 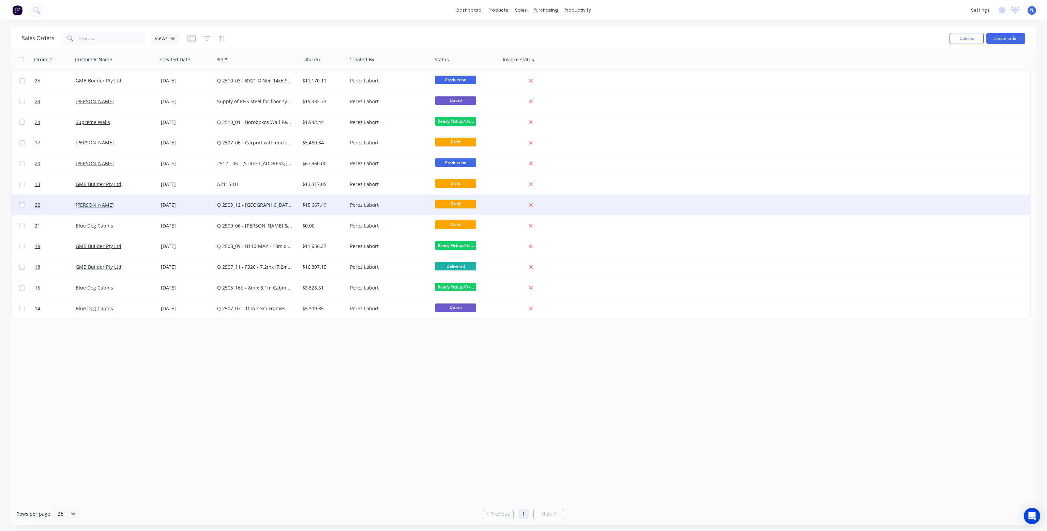 I want to click on div: sales, so click(x=521, y=10).